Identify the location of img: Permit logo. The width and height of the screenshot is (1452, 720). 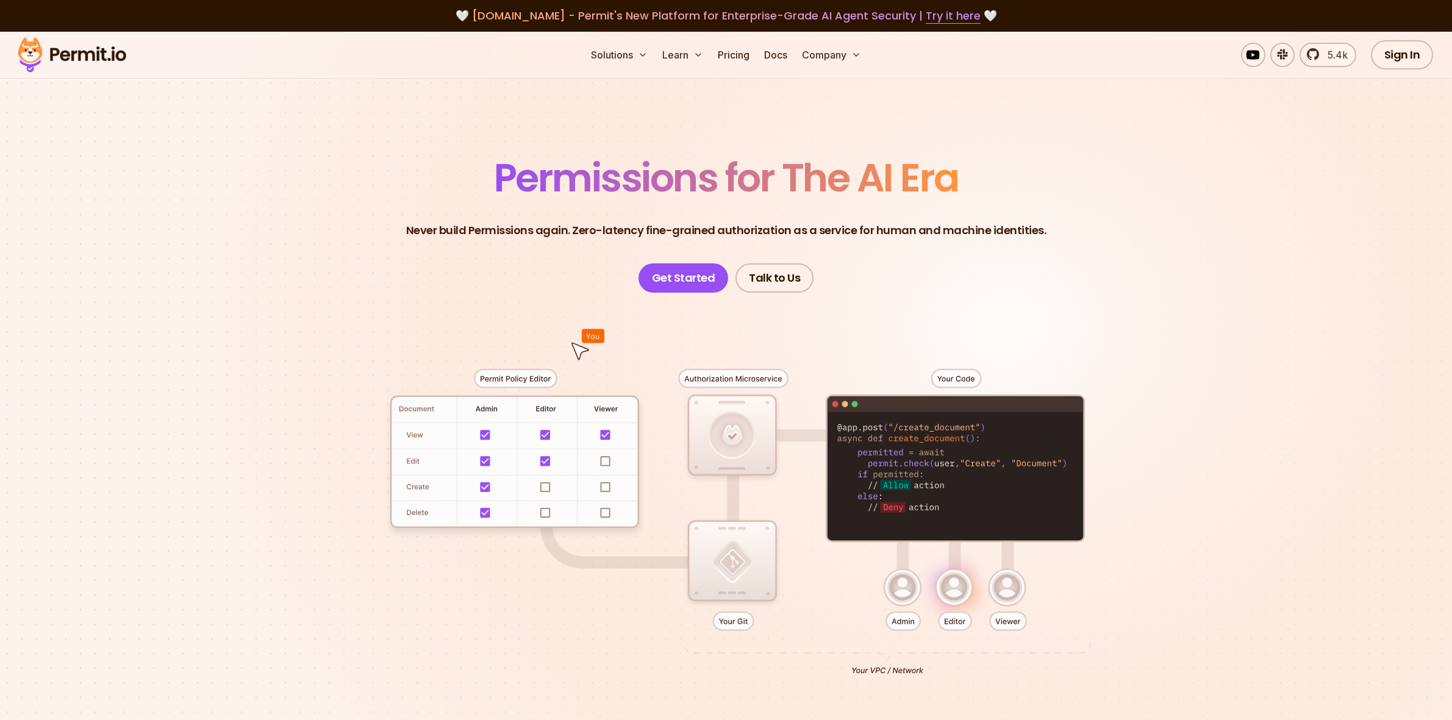
(72, 55).